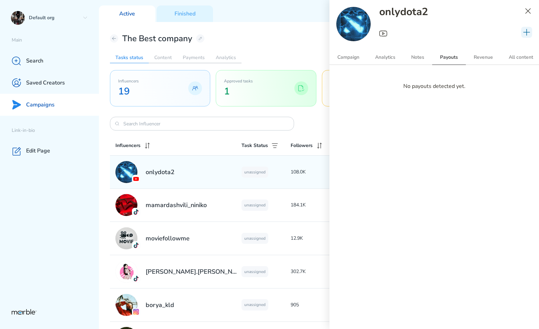  Describe the element at coordinates (54, 18) in the screenshot. I see `p: Default org` at that location.